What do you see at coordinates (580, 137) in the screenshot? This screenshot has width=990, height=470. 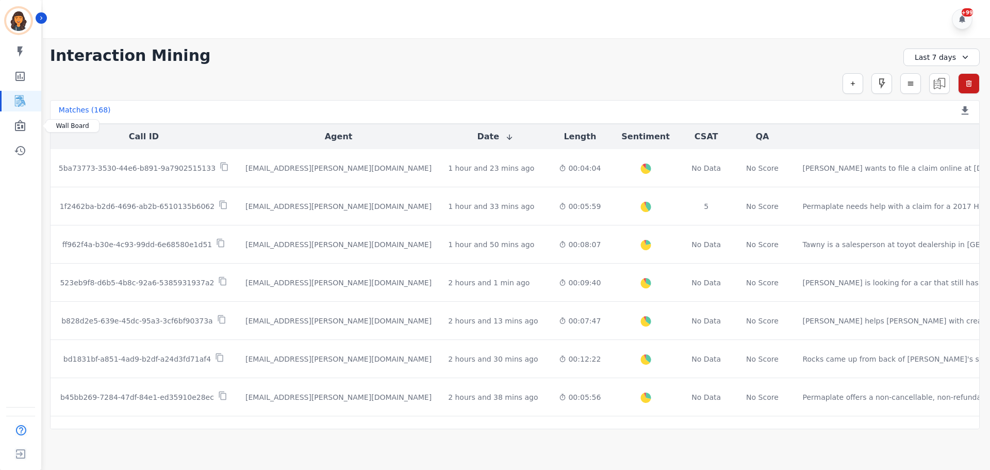 I see `button: Length` at bounding box center [580, 137].